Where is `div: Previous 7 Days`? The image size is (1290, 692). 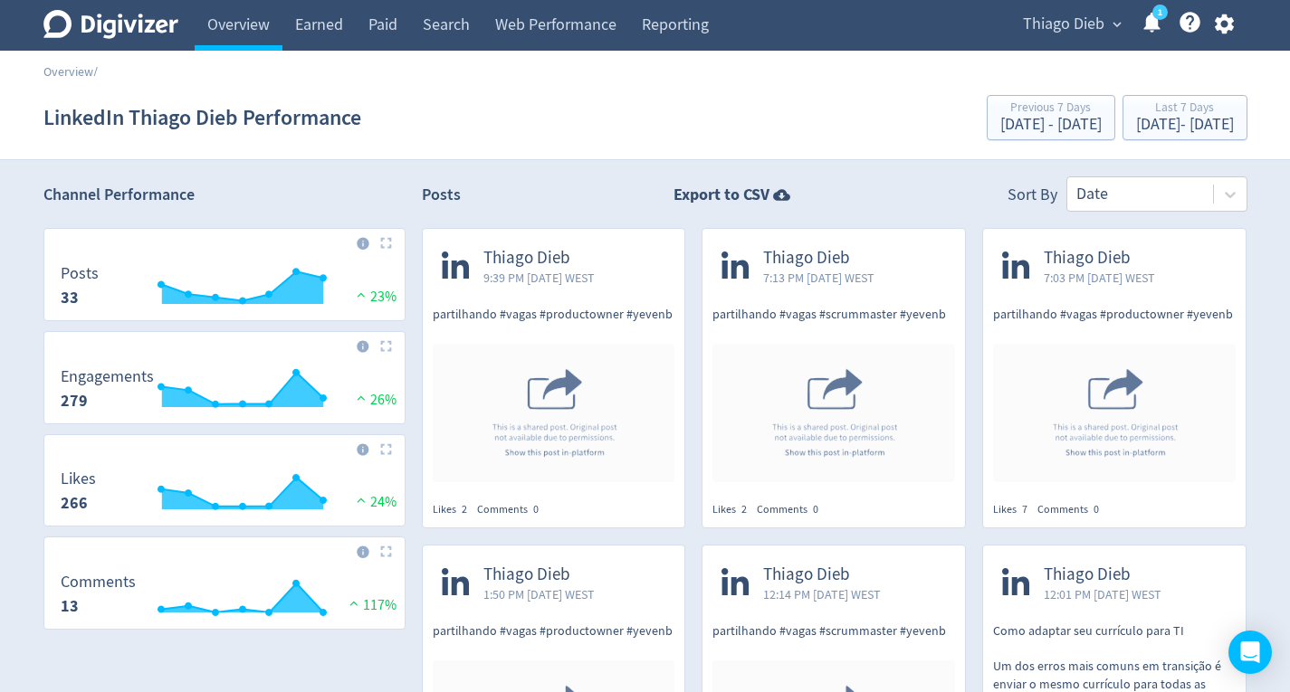
div: Previous 7 Days is located at coordinates (1051, 109).